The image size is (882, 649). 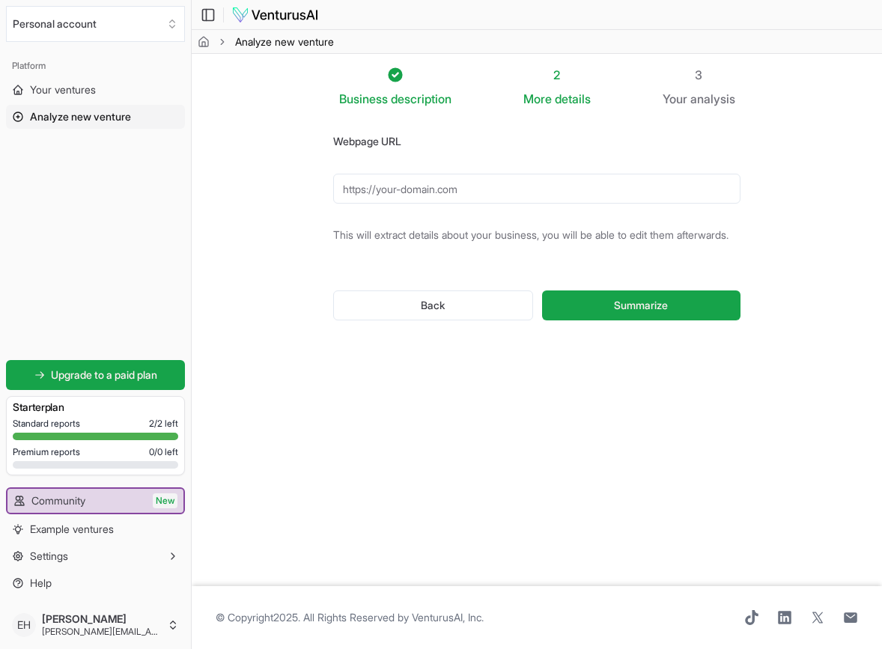 I want to click on span: Standard reports, so click(x=46, y=424).